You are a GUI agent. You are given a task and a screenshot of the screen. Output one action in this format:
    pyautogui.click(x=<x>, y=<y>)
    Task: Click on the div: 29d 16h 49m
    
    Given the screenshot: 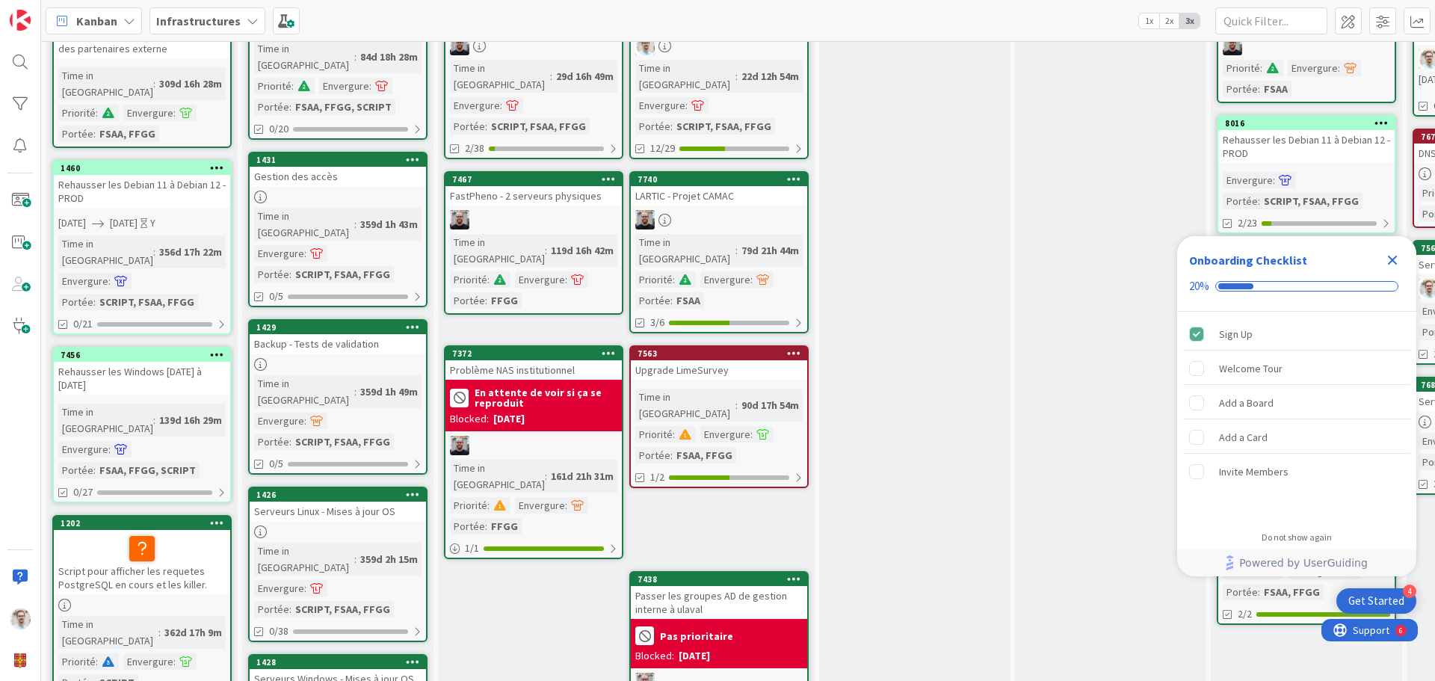 What is the action you would take?
    pyautogui.click(x=585, y=76)
    